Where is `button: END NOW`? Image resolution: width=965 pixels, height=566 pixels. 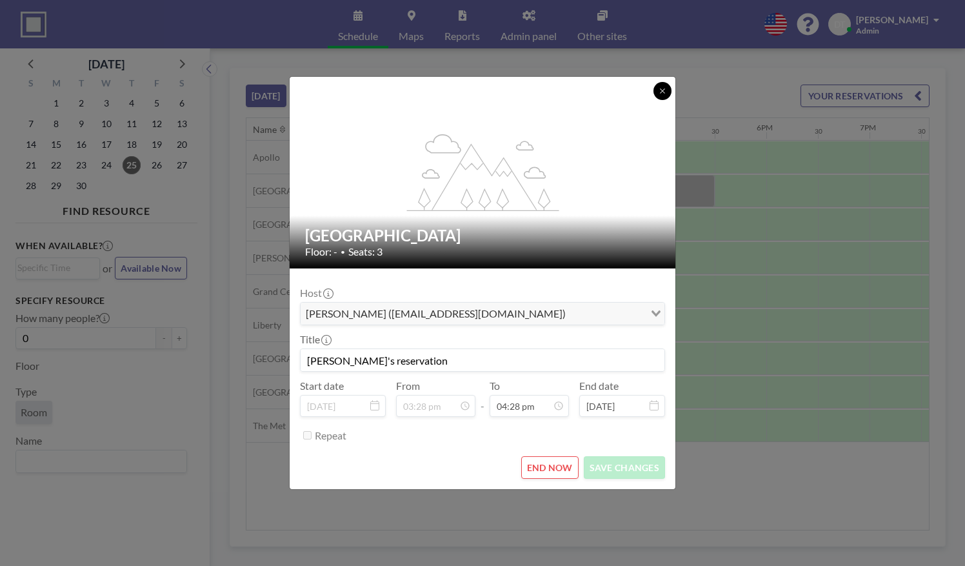
button: END NOW is located at coordinates (550, 467).